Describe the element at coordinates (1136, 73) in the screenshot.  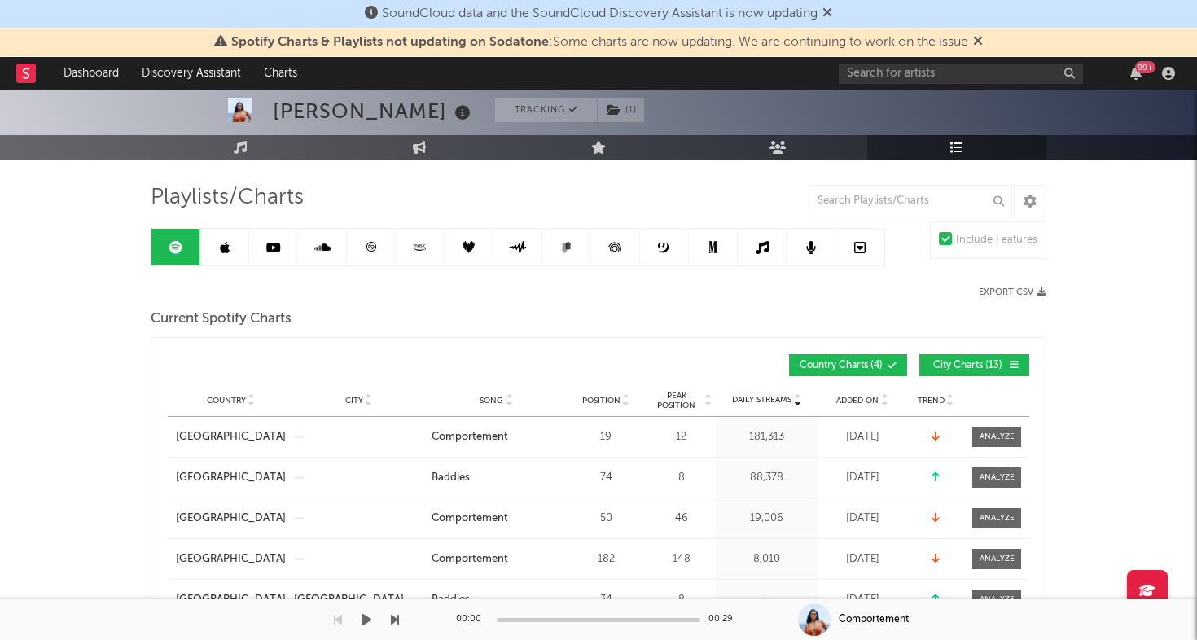
I see `button: 99+` at that location.